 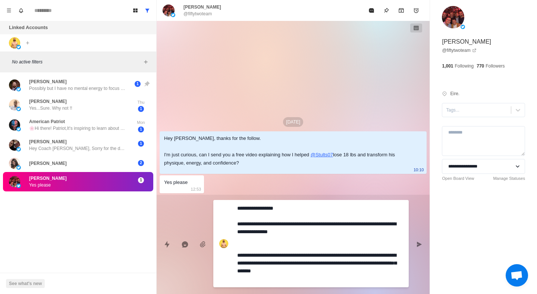 I want to click on p: Mon, so click(x=141, y=122).